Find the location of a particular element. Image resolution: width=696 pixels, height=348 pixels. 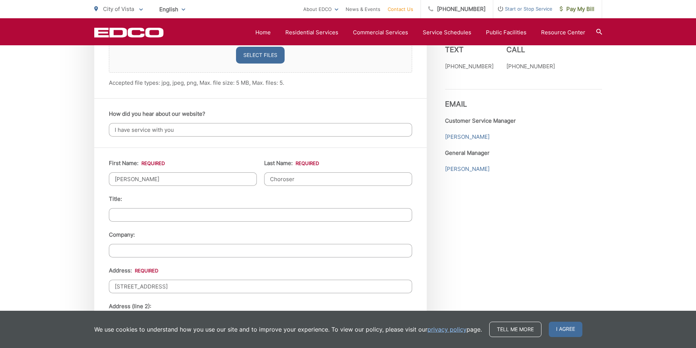

strong: General Manager is located at coordinates (467, 153).